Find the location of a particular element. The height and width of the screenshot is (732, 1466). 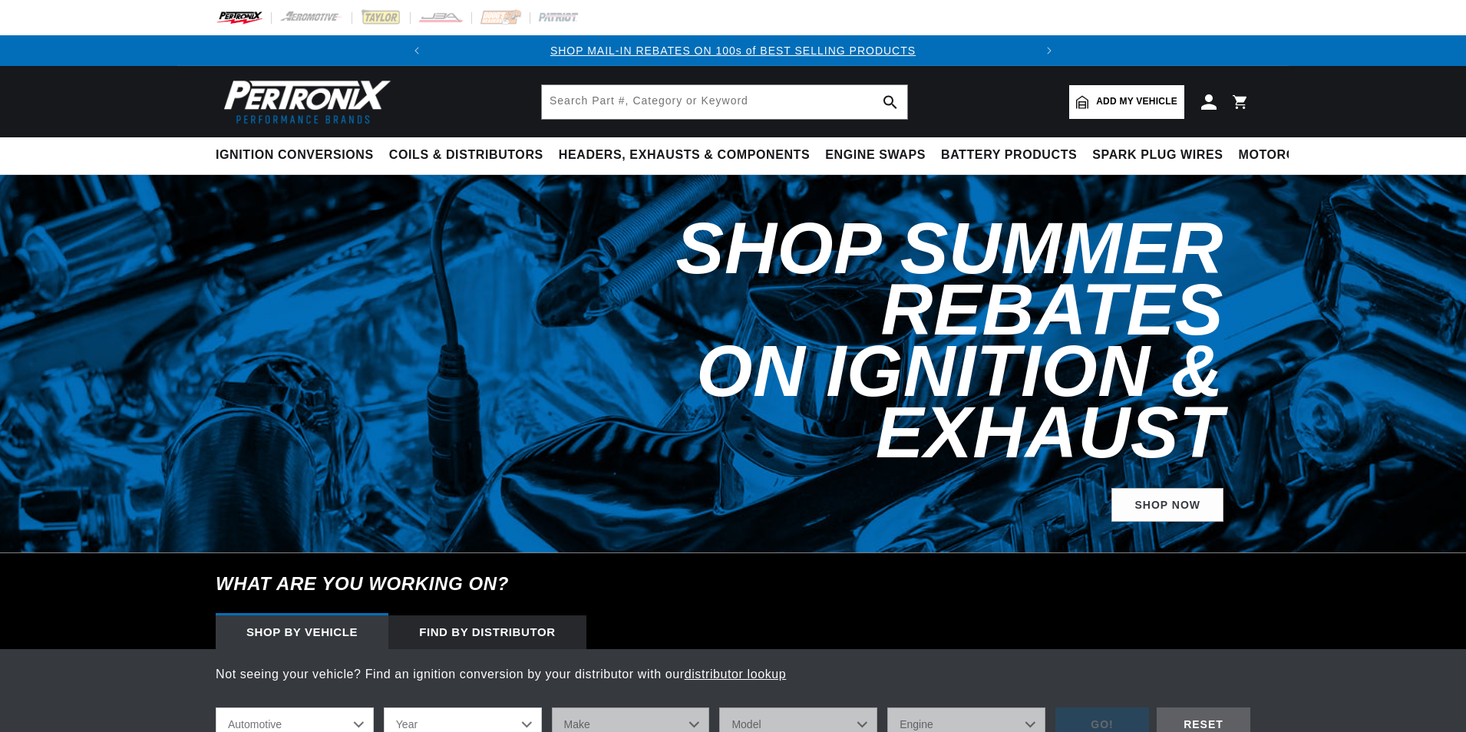

summary: Engine Swaps is located at coordinates (875, 155).